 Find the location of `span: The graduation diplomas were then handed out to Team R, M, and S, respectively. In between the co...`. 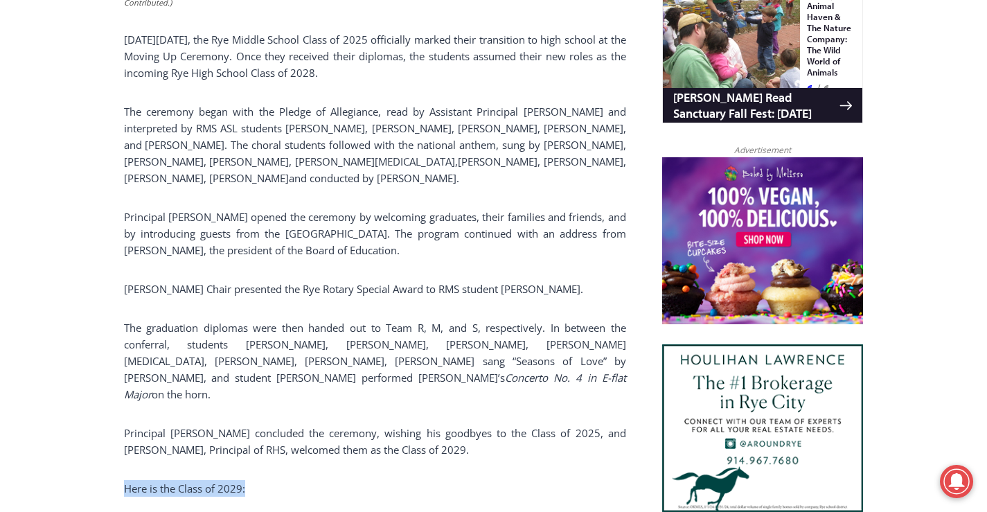

span: The graduation diplomas were then handed out to Team R, M, and S, respectively. In between the co... is located at coordinates (375, 353).